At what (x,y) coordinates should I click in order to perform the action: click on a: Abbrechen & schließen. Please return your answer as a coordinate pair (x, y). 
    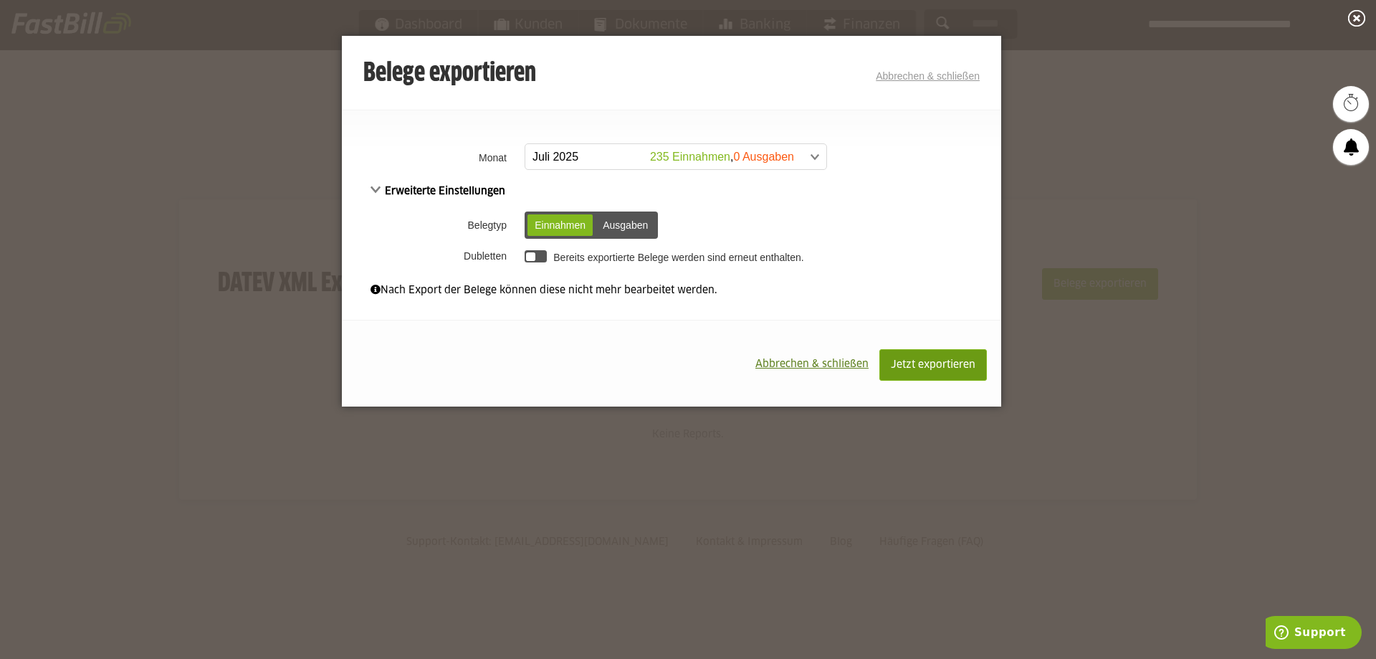
    Looking at the image, I should click on (928, 76).